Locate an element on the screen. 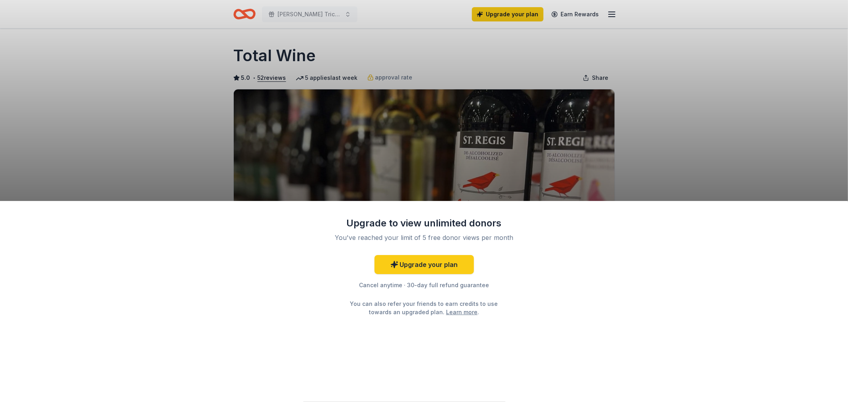 The height and width of the screenshot is (402, 848). div: You can also refer your friends to earn credits to use towards an upgraded plan. . is located at coordinates (424, 308).